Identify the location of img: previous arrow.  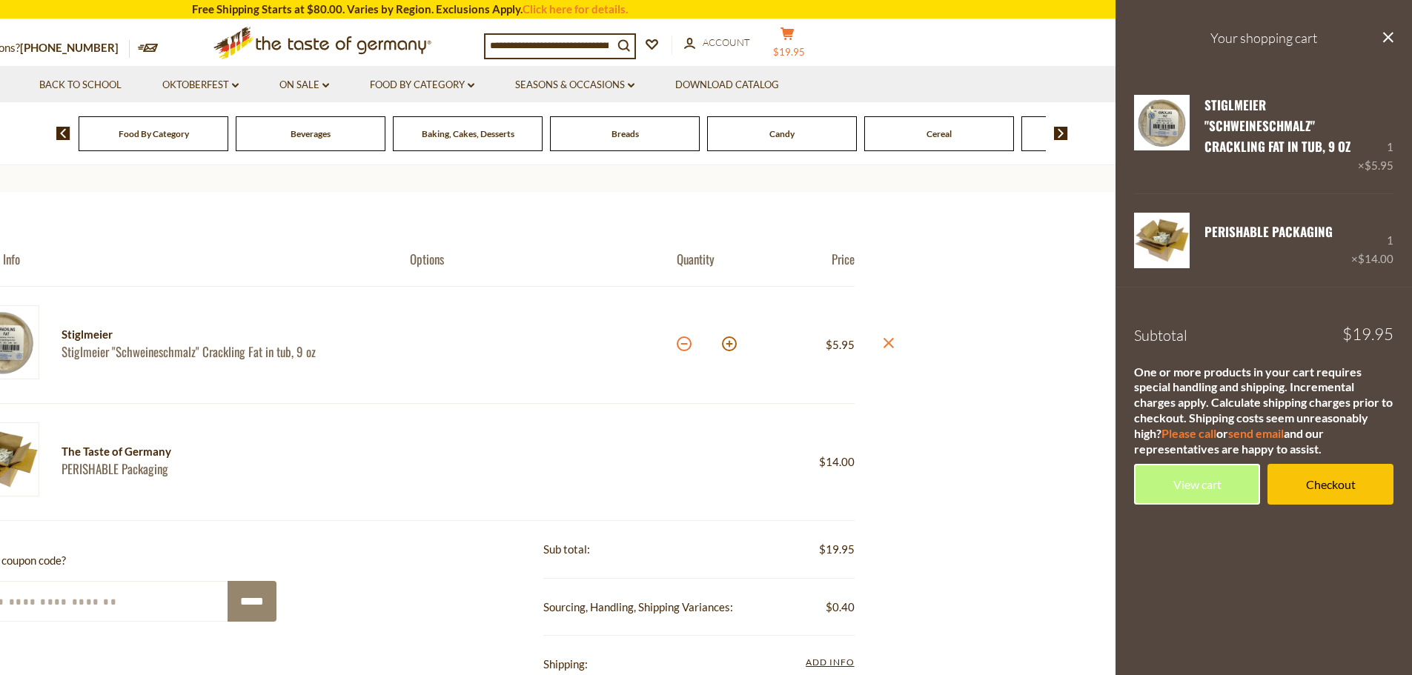
(63, 133).